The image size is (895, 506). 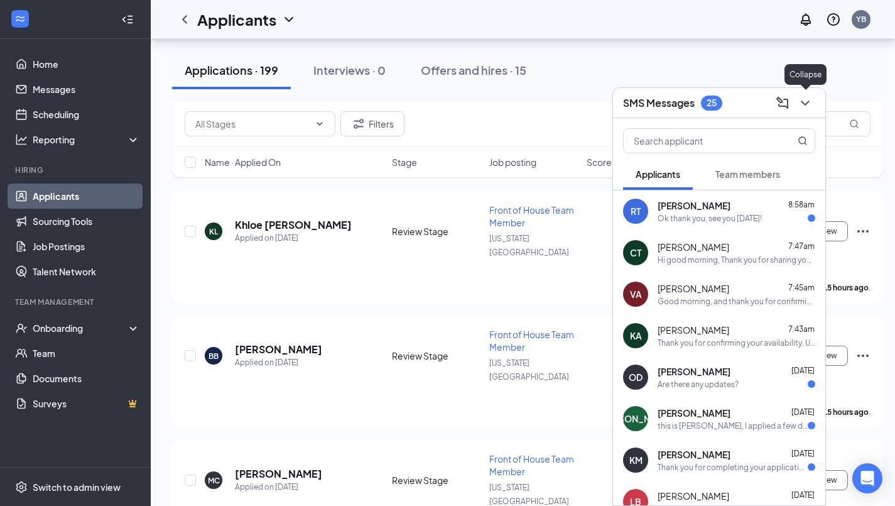 What do you see at coordinates (86, 221) in the screenshot?
I see `a: Sourcing Tools` at bounding box center [86, 221].